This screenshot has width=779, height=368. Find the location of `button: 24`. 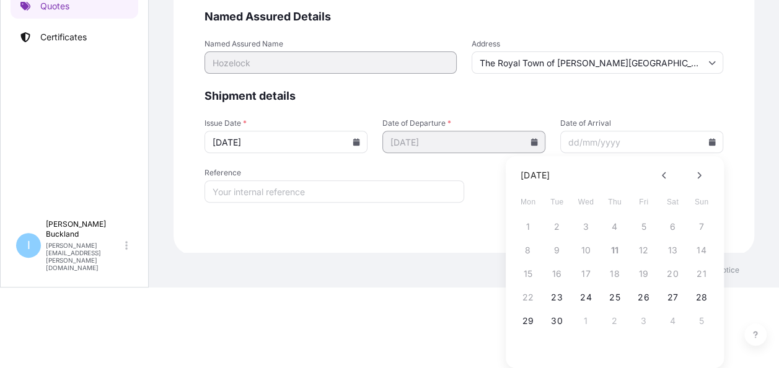

button: 24 is located at coordinates (586, 297).